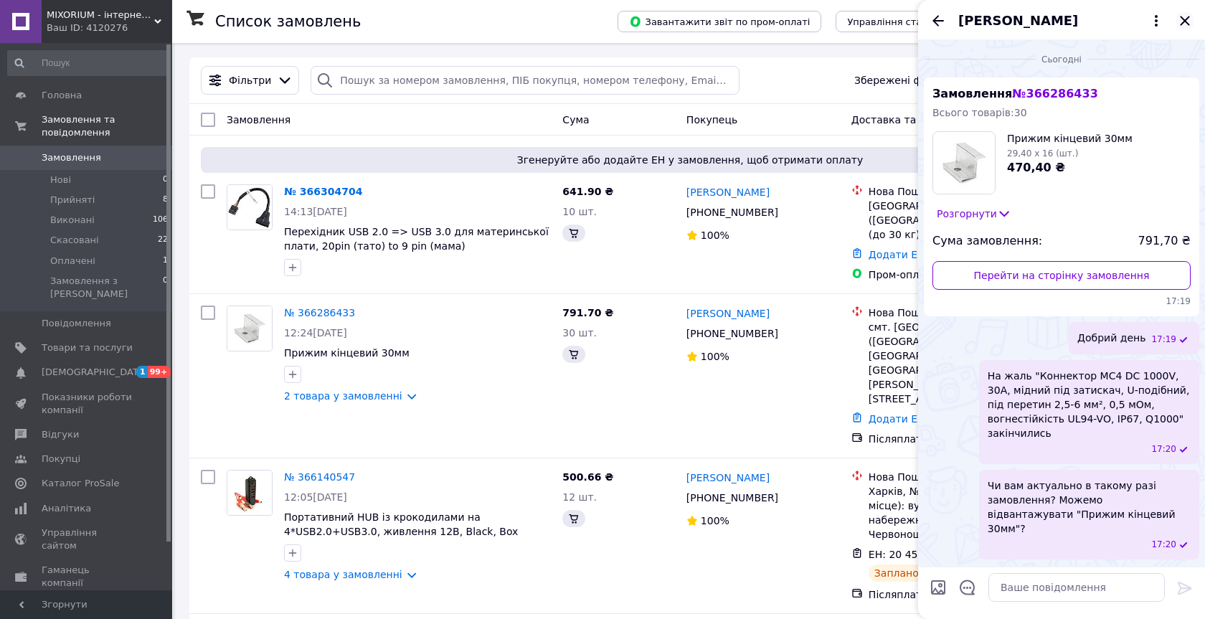 Image resolution: width=1205 pixels, height=619 pixels. I want to click on span: Чи вам актуально в такому разі замовлення? Можемо відвантажувати "Прижим кiнцевий 30мм"?, so click(1089, 507).